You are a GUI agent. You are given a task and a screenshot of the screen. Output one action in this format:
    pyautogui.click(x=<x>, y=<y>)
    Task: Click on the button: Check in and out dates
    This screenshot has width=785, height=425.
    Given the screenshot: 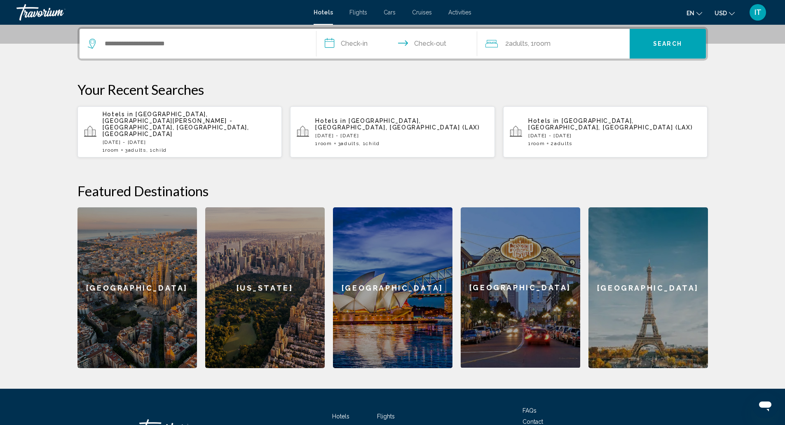 What is the action you would take?
    pyautogui.click(x=397, y=44)
    